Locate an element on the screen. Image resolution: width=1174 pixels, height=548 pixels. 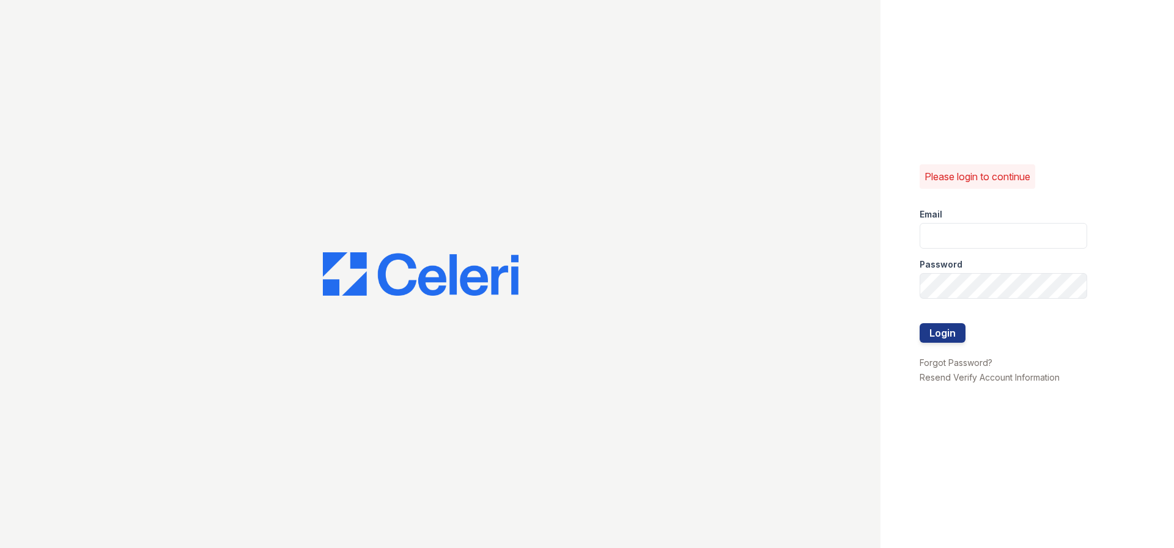
label: Email is located at coordinates (931, 215).